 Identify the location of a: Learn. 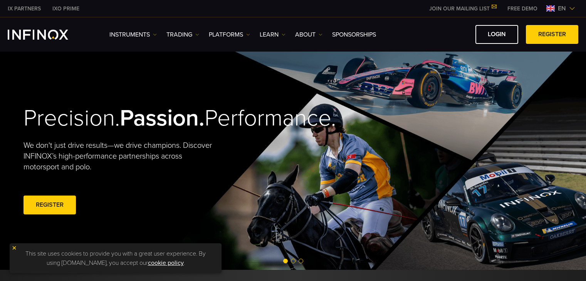
(272, 35).